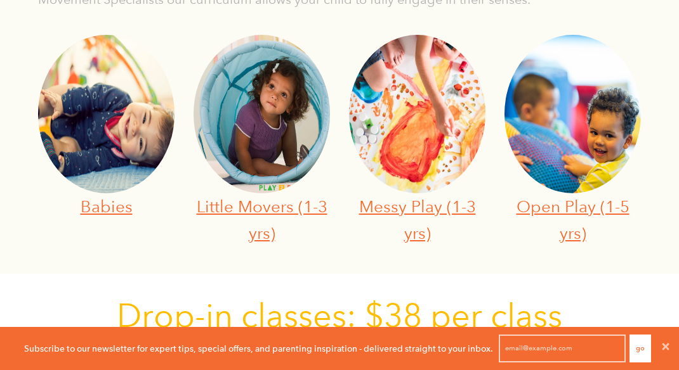  I want to click on p: Subscribe to our newsletter for expert tips, special offers, and parenting inspiration - delivere..., so click(258, 349).